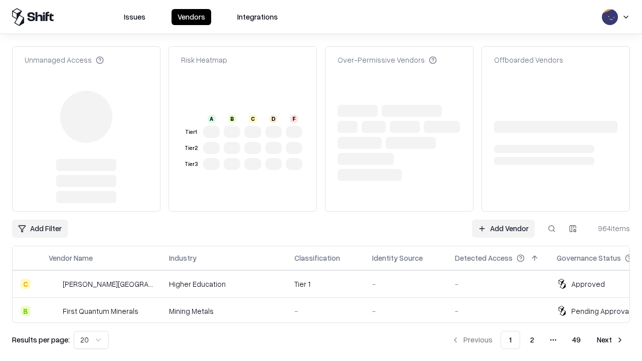 The image size is (642, 361). What do you see at coordinates (610, 340) in the screenshot?
I see `button: Next` at bounding box center [610, 340].